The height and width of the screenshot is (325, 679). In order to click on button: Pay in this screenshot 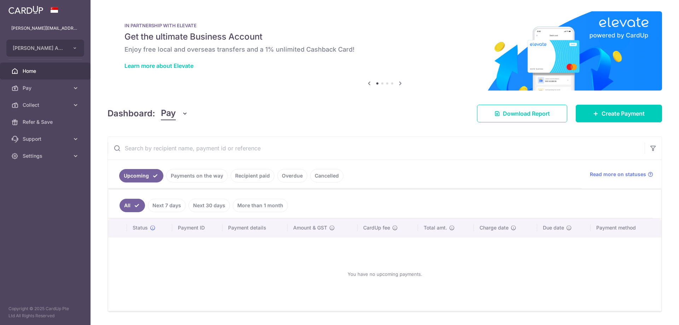, I will do `click(174, 113)`.